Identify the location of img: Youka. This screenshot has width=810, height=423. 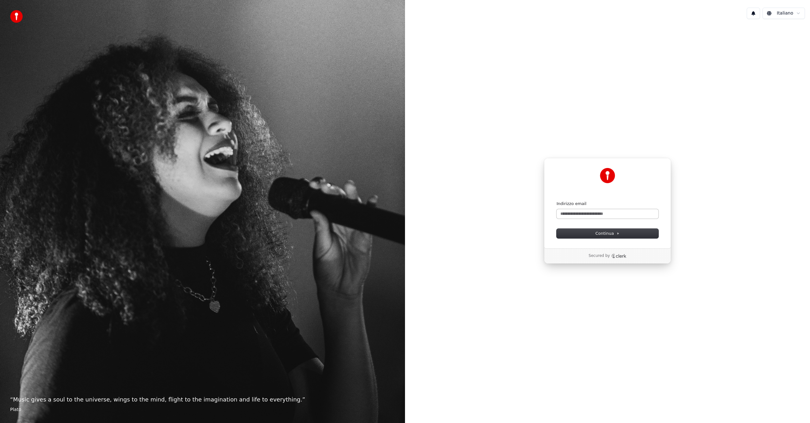
(607, 176).